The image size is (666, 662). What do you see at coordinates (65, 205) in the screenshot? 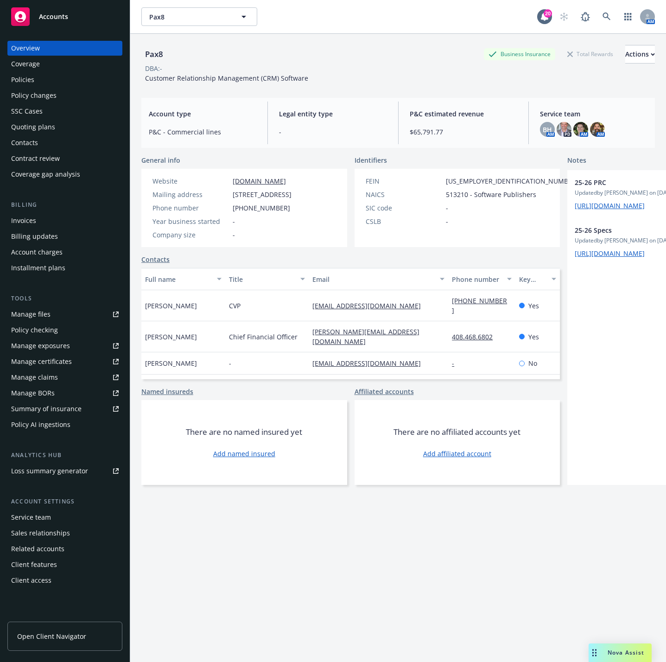
I see `div: Billing` at bounding box center [65, 205].